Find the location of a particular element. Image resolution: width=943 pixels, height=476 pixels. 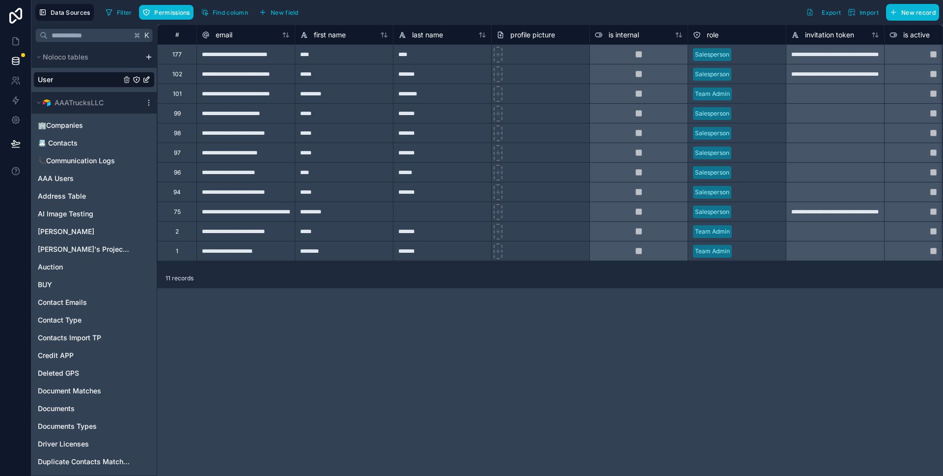

div: 2 is located at coordinates (177, 231).